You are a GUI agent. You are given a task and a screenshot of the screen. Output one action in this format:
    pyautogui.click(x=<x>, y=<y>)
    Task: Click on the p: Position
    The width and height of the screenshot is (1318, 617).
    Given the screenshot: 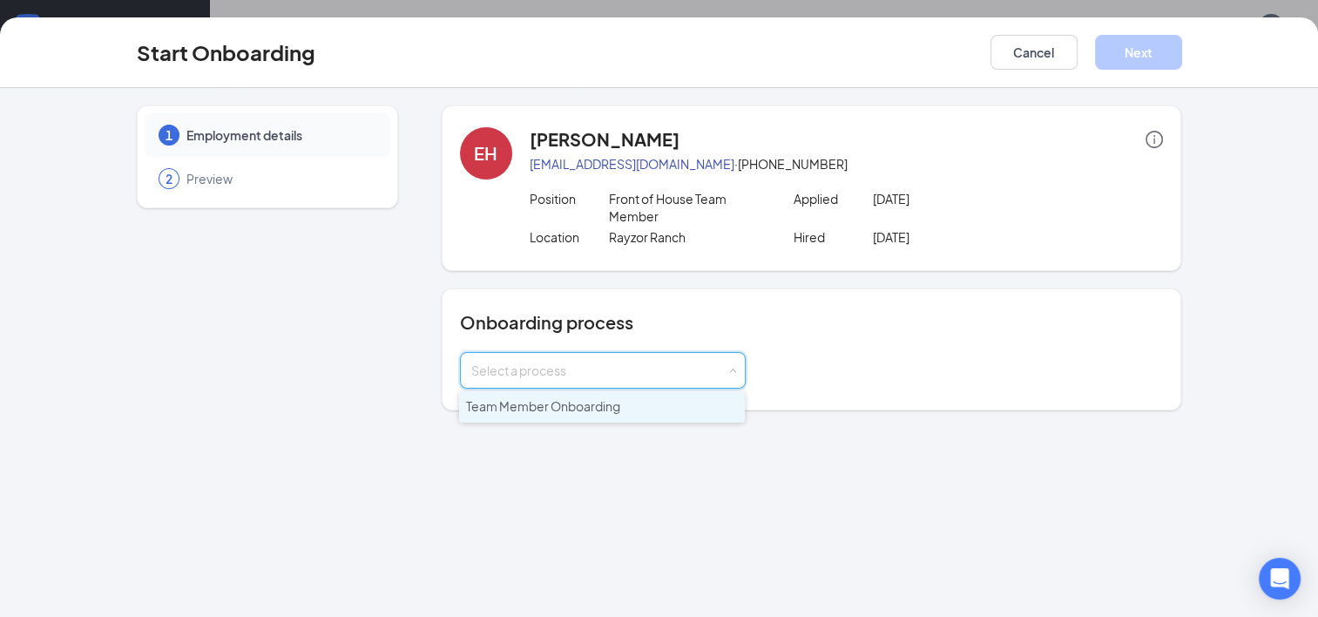 What is the action you would take?
    pyautogui.click(x=569, y=199)
    